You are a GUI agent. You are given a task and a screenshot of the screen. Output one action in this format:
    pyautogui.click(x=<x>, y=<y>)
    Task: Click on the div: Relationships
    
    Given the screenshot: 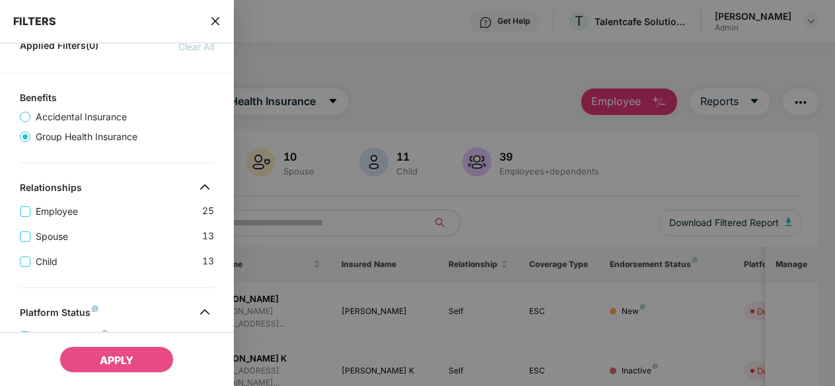 What is the action you would take?
    pyautogui.click(x=51, y=189)
    